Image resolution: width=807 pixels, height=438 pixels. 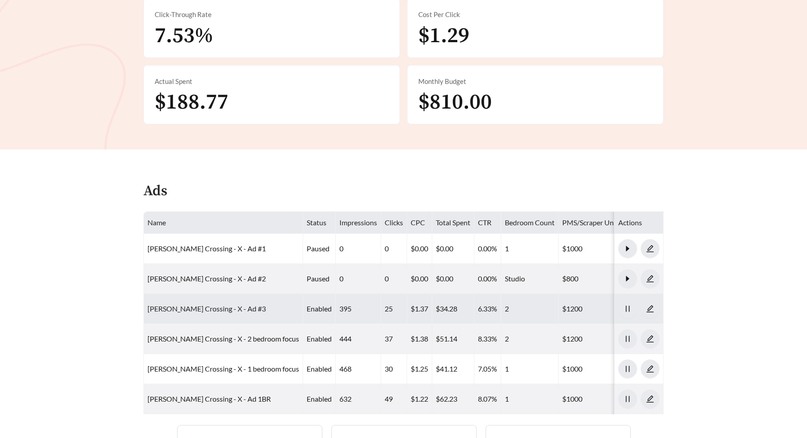 I want to click on div: Actual Spent, so click(x=272, y=81).